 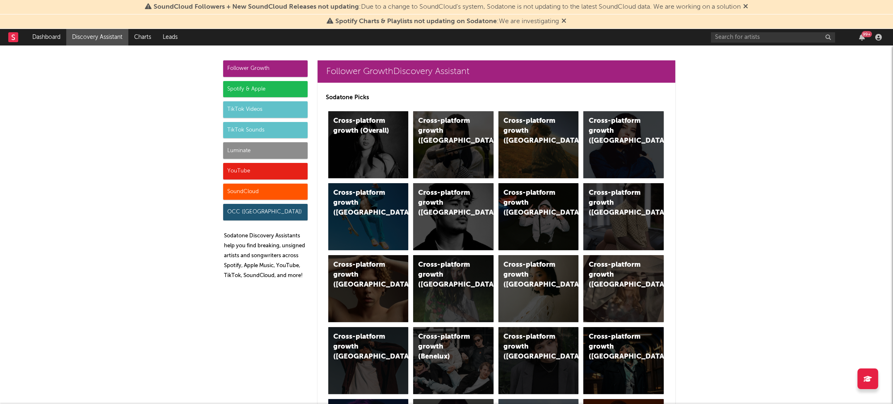 I want to click on div: Spotify & Apple, so click(x=265, y=89).